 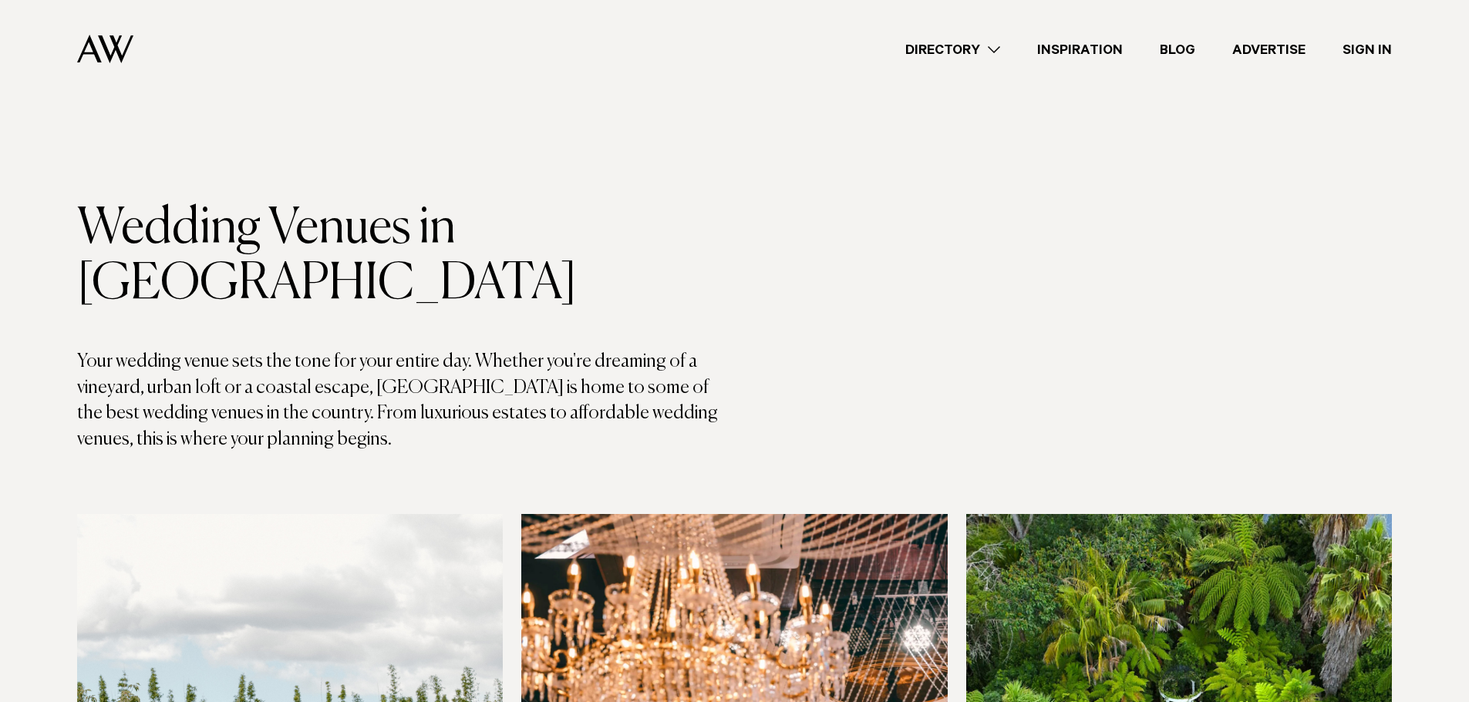 I want to click on a: Directory, so click(x=952, y=49).